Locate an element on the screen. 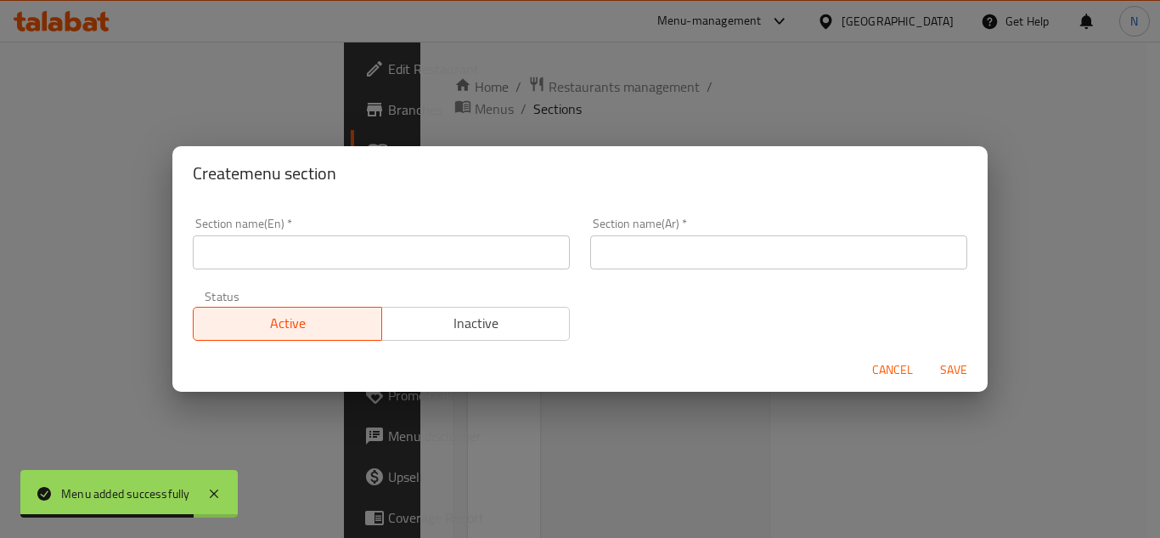  span: Inactive is located at coordinates (477, 323).